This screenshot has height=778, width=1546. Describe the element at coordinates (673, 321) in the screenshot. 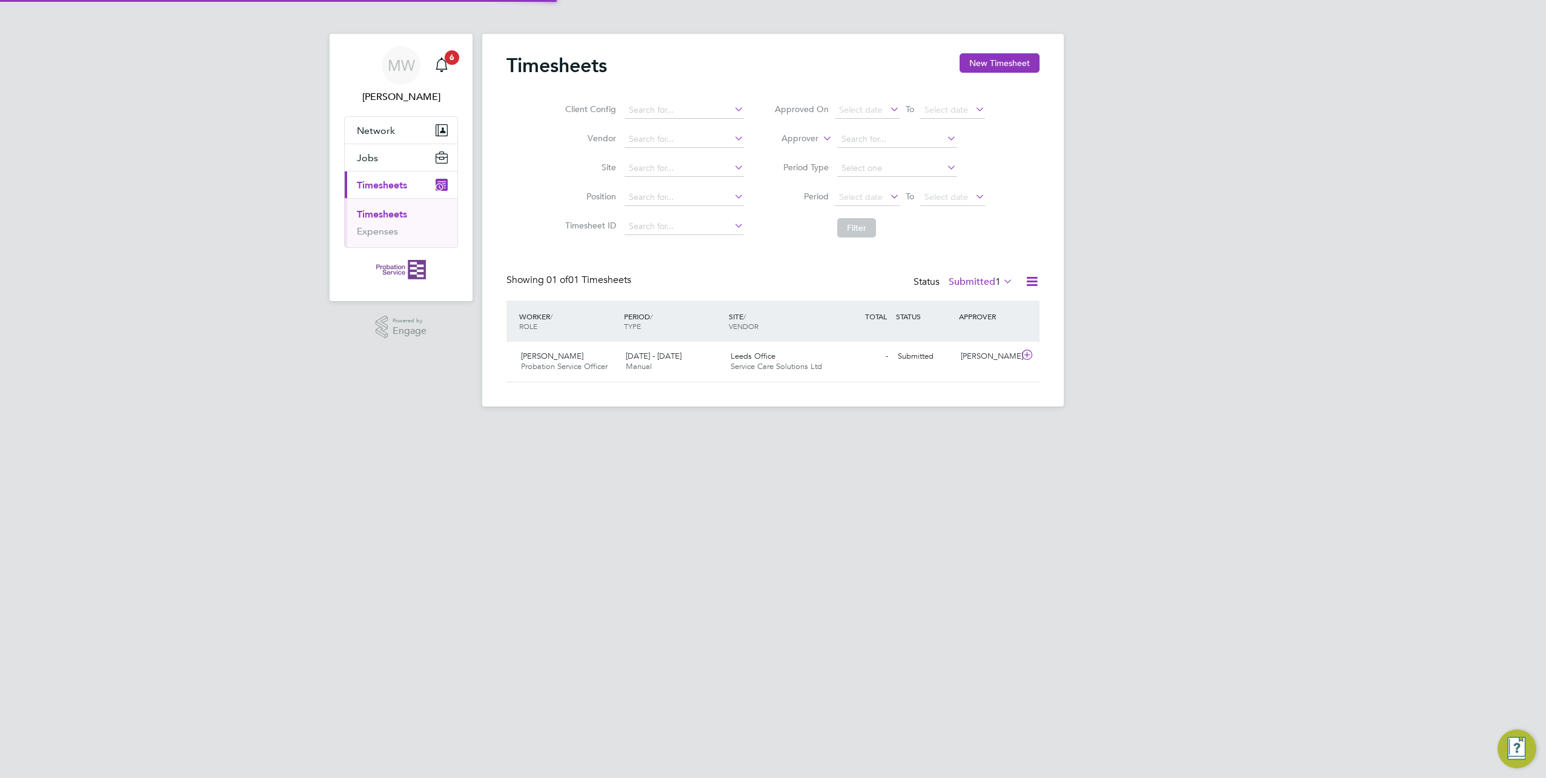

I see `div: PERIOD` at that location.